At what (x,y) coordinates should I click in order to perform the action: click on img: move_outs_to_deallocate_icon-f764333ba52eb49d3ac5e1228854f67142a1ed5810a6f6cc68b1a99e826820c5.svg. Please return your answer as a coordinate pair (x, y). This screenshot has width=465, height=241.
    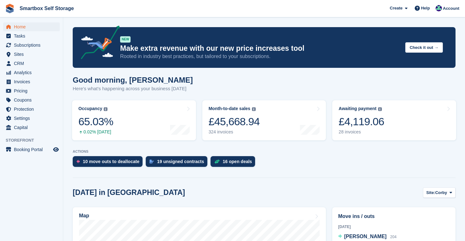
    Looking at the image, I should click on (78, 162).